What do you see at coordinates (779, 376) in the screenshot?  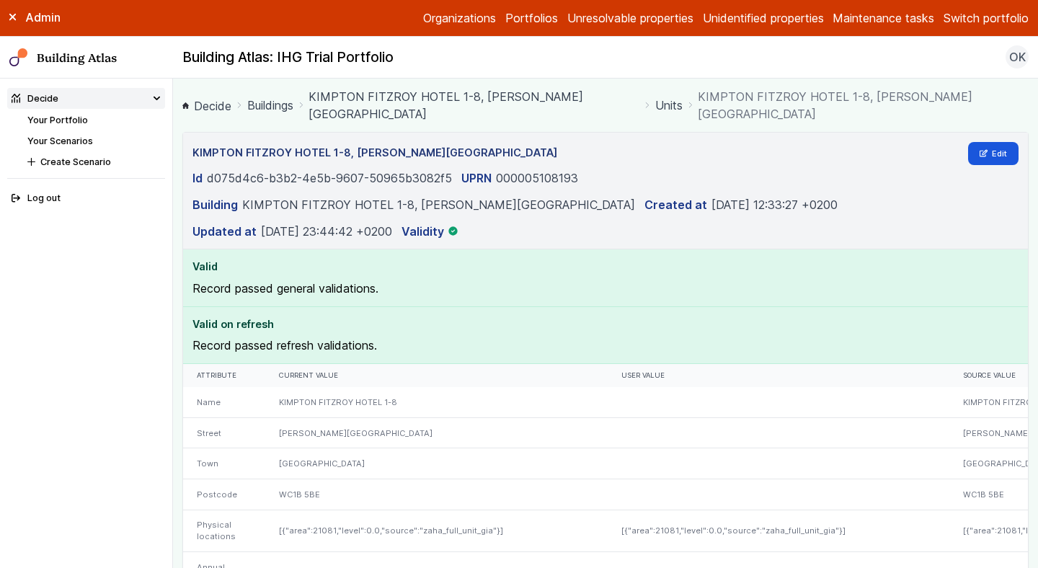 I see `div: User value` at bounding box center [779, 376].